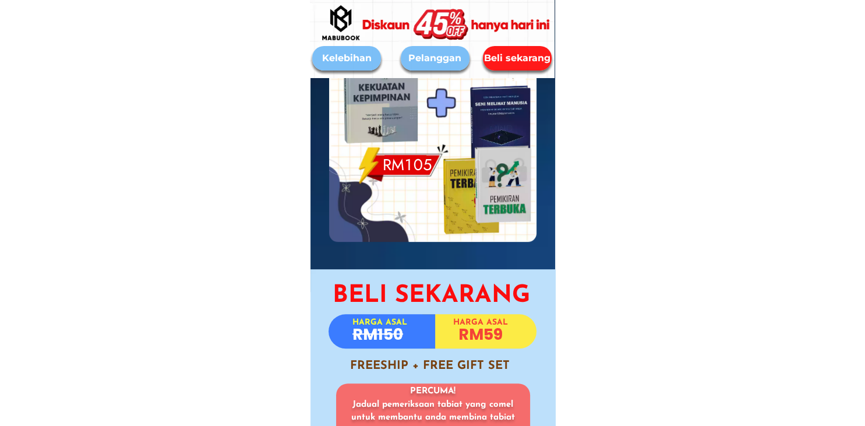 The width and height of the screenshot is (865, 426). What do you see at coordinates (518, 58) in the screenshot?
I see `div: Beli sekarang` at bounding box center [518, 58].